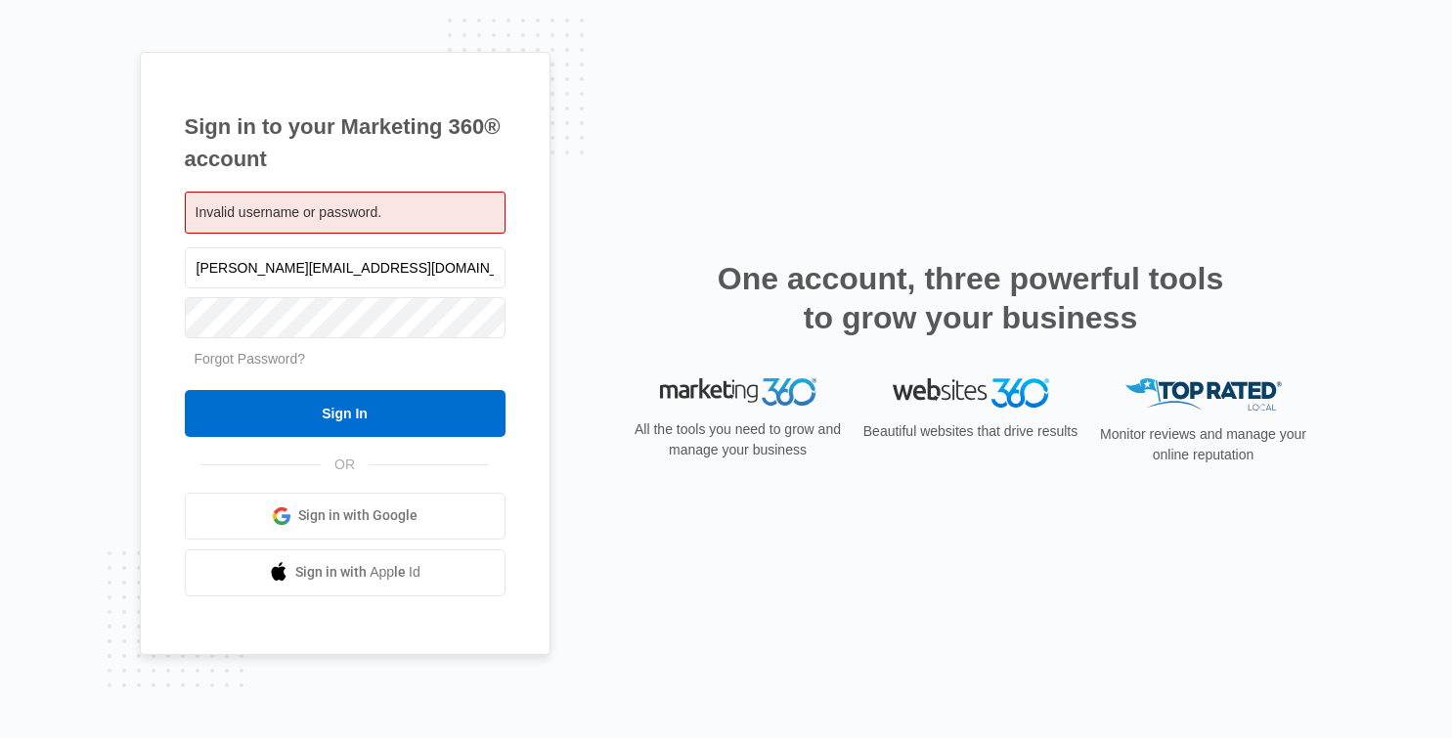 The image size is (1452, 738). What do you see at coordinates (738, 440) in the screenshot?
I see `p: All the tools you need to grow and manage your business` at bounding box center [738, 440].